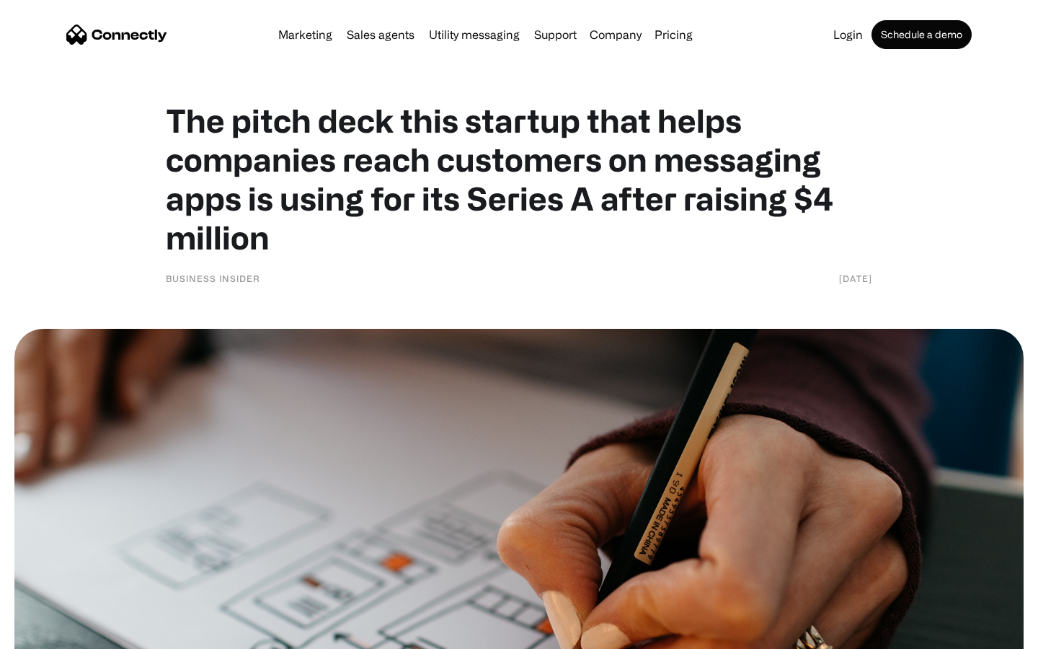 The width and height of the screenshot is (1038, 649). Describe the element at coordinates (474, 35) in the screenshot. I see `a: Utility messaging` at that location.